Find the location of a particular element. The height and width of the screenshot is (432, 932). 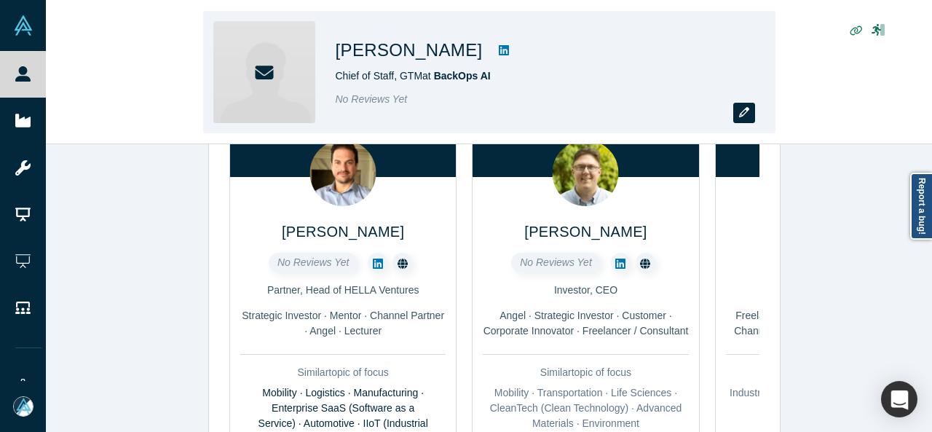

span: Mobility · Transportation · Life Sciences · CleanTech (Clean Technology) · Advanced Materials · E... is located at coordinates (586, 408).